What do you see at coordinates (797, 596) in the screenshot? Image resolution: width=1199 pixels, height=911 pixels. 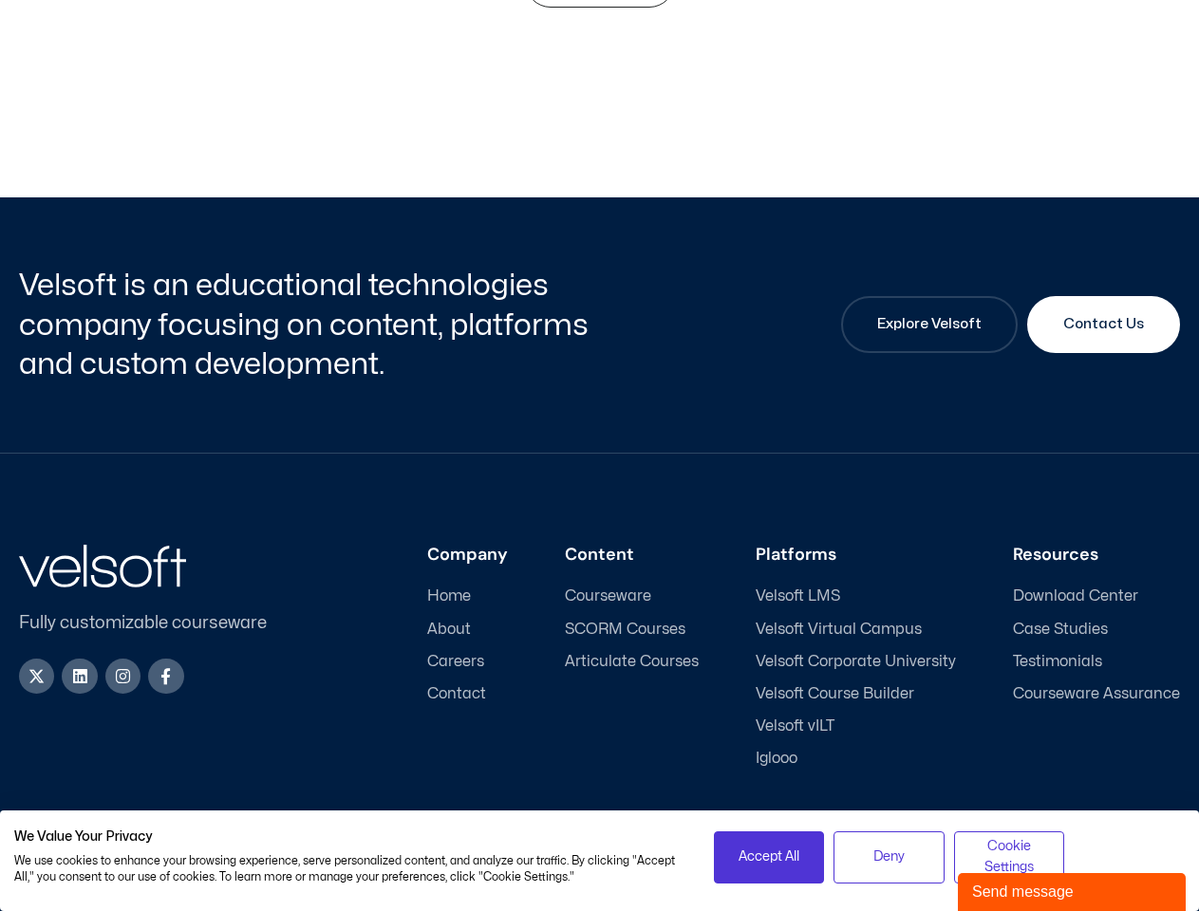 I see `span: Velsoft LMS` at bounding box center [797, 596].